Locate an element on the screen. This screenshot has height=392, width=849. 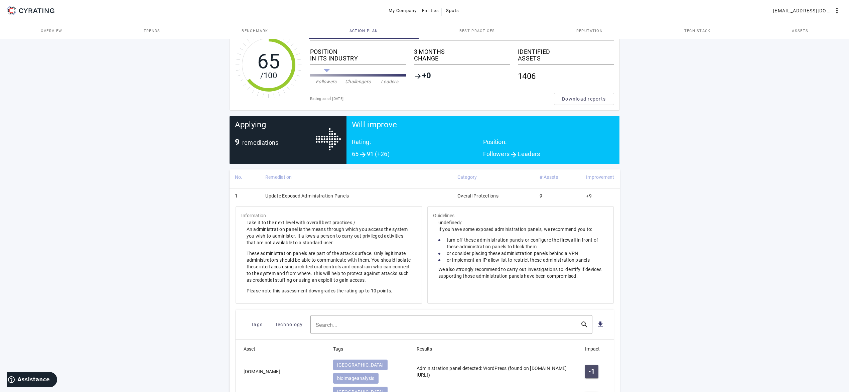
span: Overview is located at coordinates (51, 31).